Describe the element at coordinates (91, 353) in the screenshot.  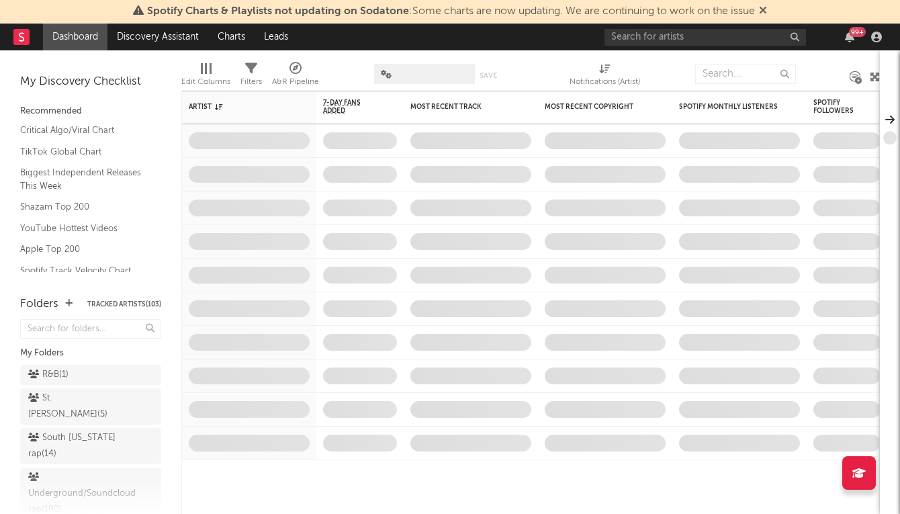
I see `div: My Folders` at that location.